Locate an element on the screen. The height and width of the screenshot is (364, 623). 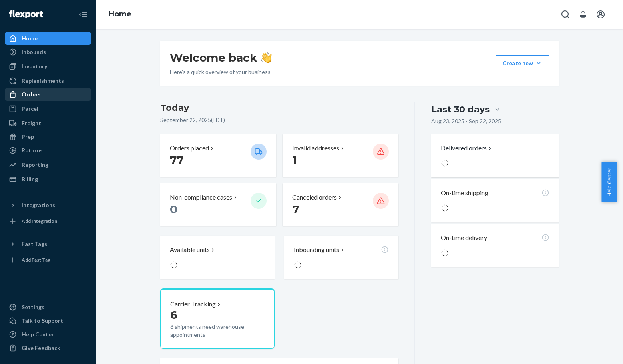
button: Non-compliance cases 0 is located at coordinates (218, 204).